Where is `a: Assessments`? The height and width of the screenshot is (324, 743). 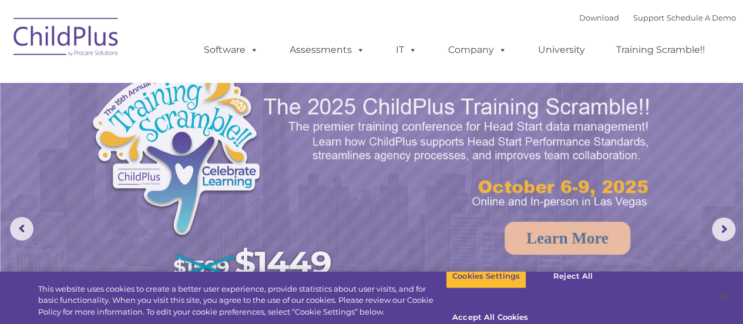
a: Assessments is located at coordinates (327, 50).